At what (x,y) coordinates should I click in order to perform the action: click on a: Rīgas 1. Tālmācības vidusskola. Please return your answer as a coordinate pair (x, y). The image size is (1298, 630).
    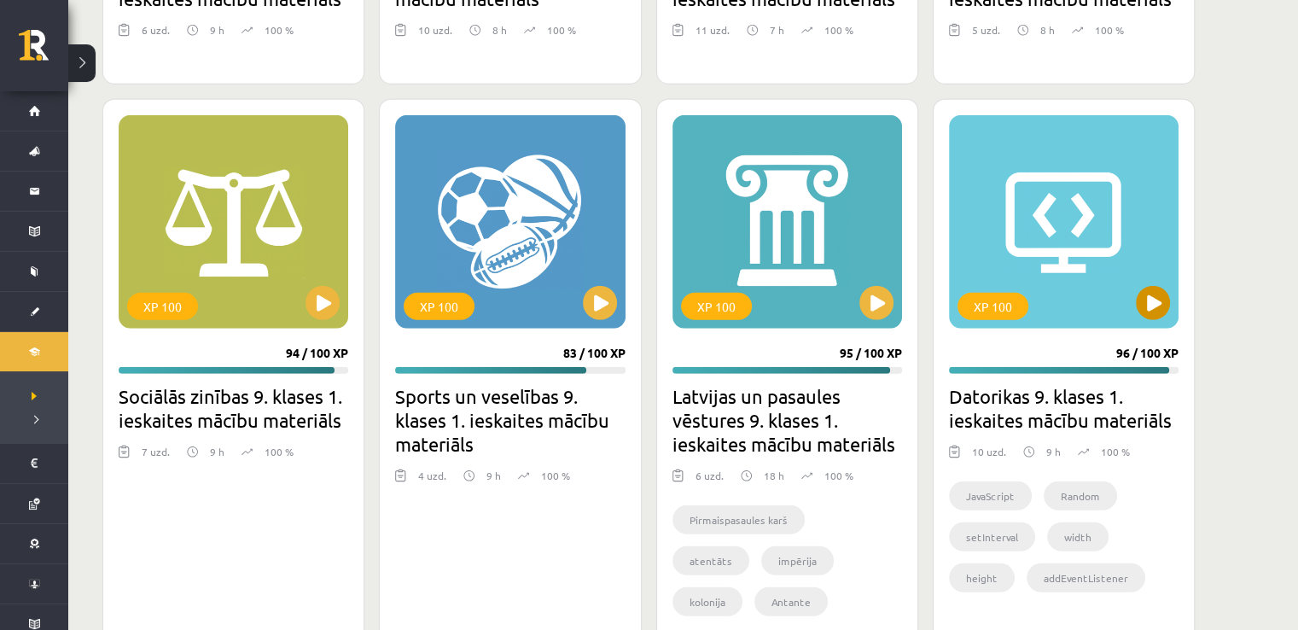
    Looking at the image, I should click on (44, 51).